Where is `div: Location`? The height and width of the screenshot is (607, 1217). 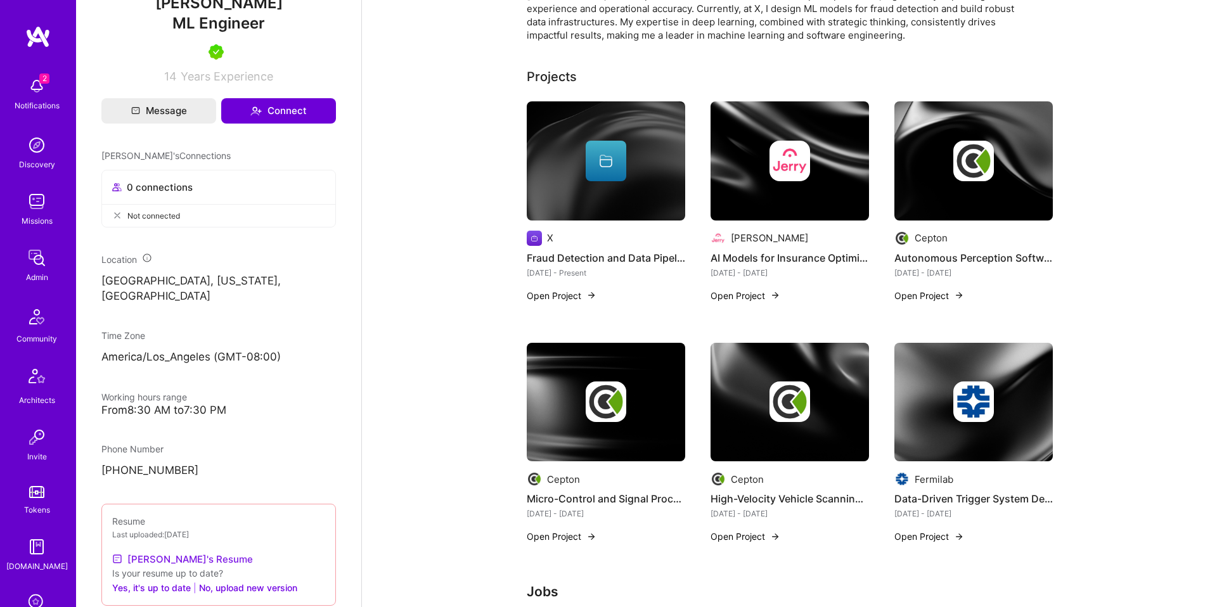
div: Location is located at coordinates (219, 259).